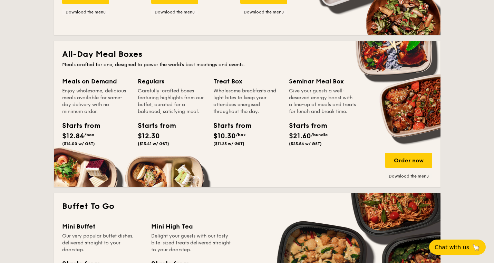 This screenshot has height=263, width=494. I want to click on h2: Buffet To Go, so click(247, 207).